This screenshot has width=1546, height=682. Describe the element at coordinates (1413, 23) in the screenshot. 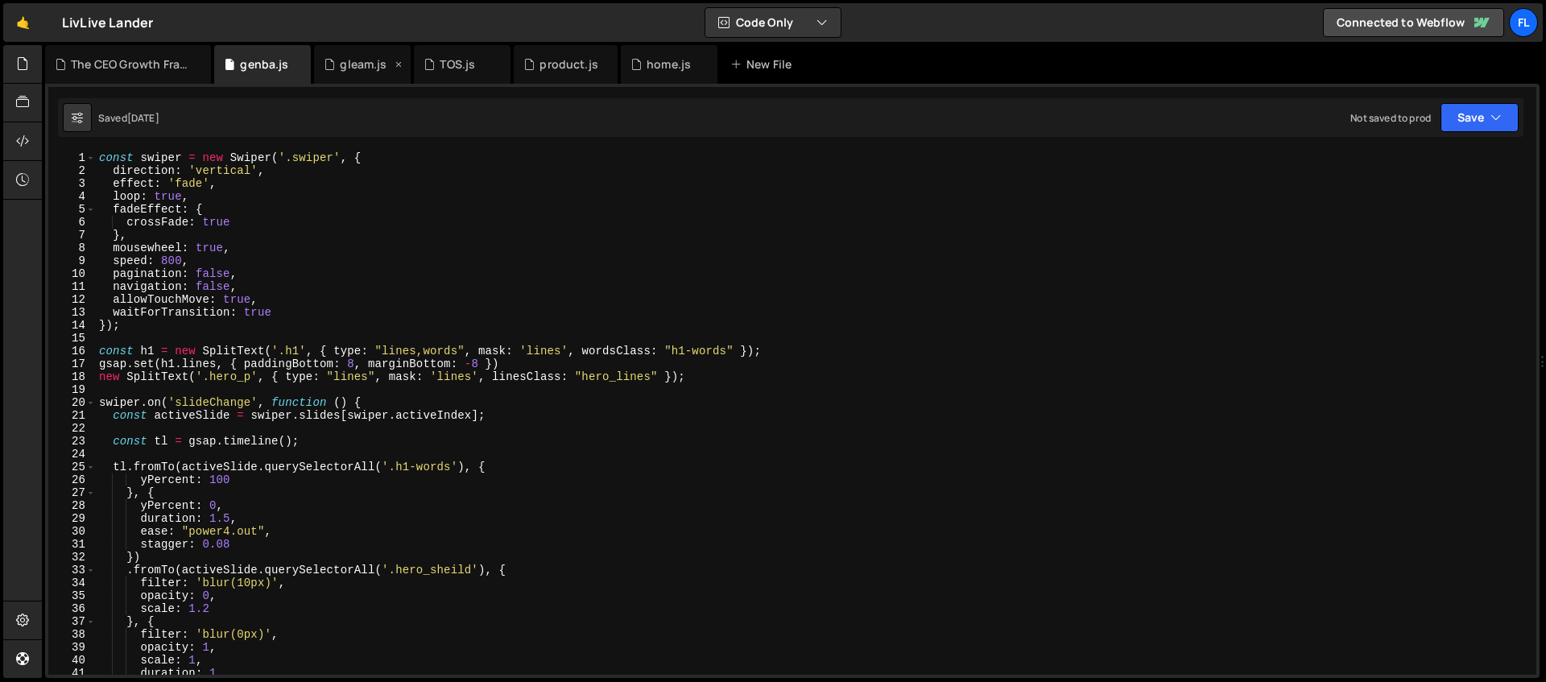

I see `a: Connected to Webflow` at that location.